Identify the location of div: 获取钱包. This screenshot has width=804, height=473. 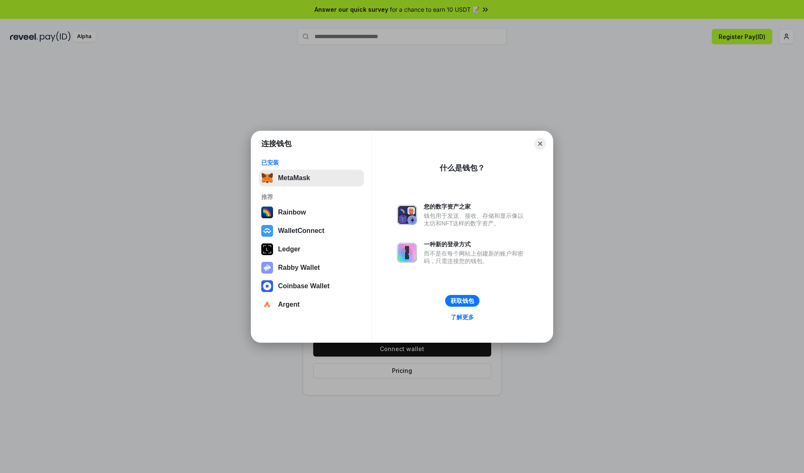
(462, 301).